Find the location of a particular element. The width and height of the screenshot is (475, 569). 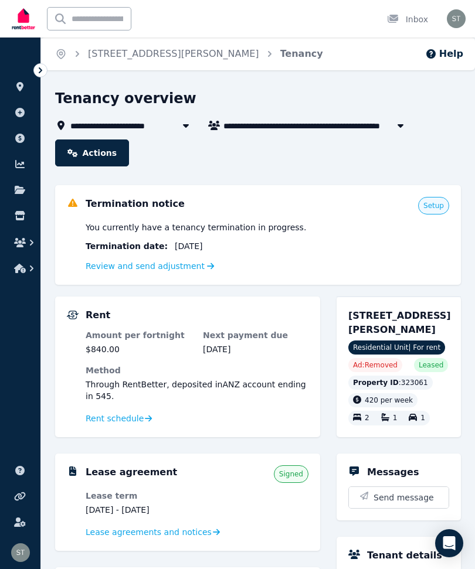

span: Send message is located at coordinates (403, 498).